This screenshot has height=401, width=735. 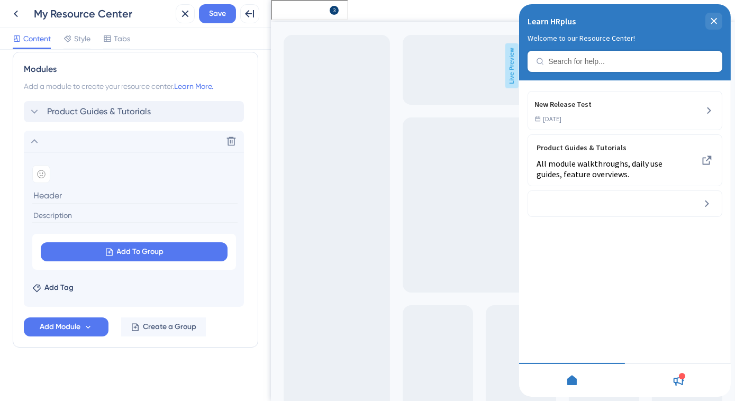 What do you see at coordinates (62, 34) in the screenshot?
I see `span: Welcome to our Resource Center!` at bounding box center [62, 34].